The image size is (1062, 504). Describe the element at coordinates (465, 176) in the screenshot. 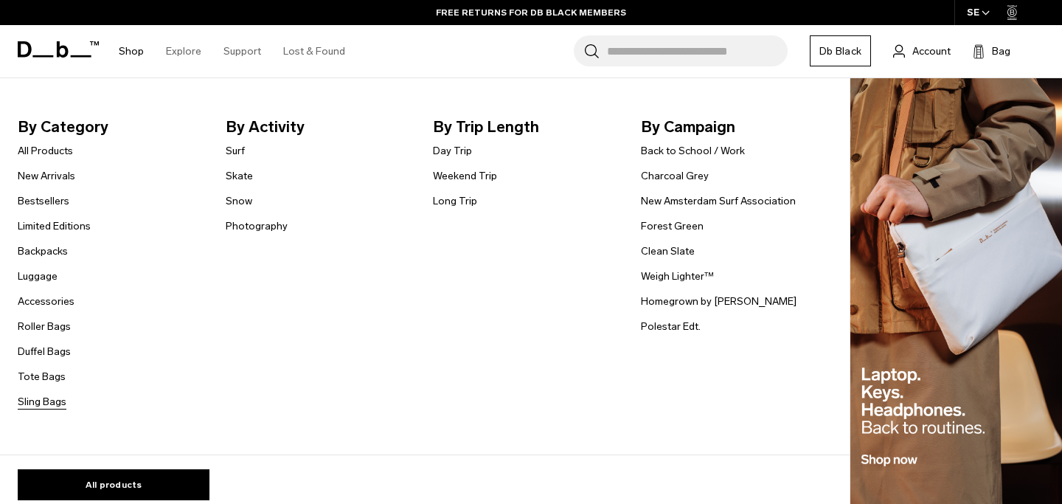

I see `a: Weekend Trip` at that location.